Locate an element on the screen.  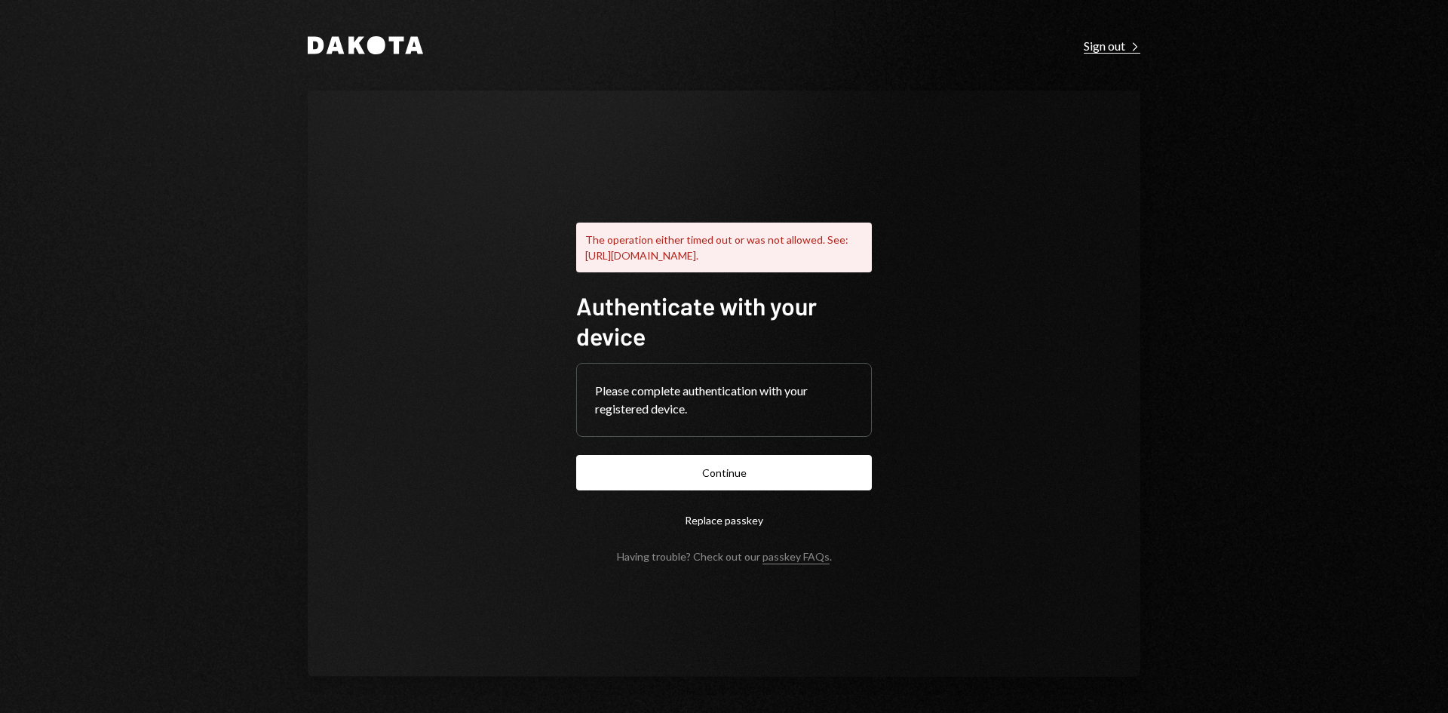
h1: Authenticate with your device is located at coordinates (724, 321).